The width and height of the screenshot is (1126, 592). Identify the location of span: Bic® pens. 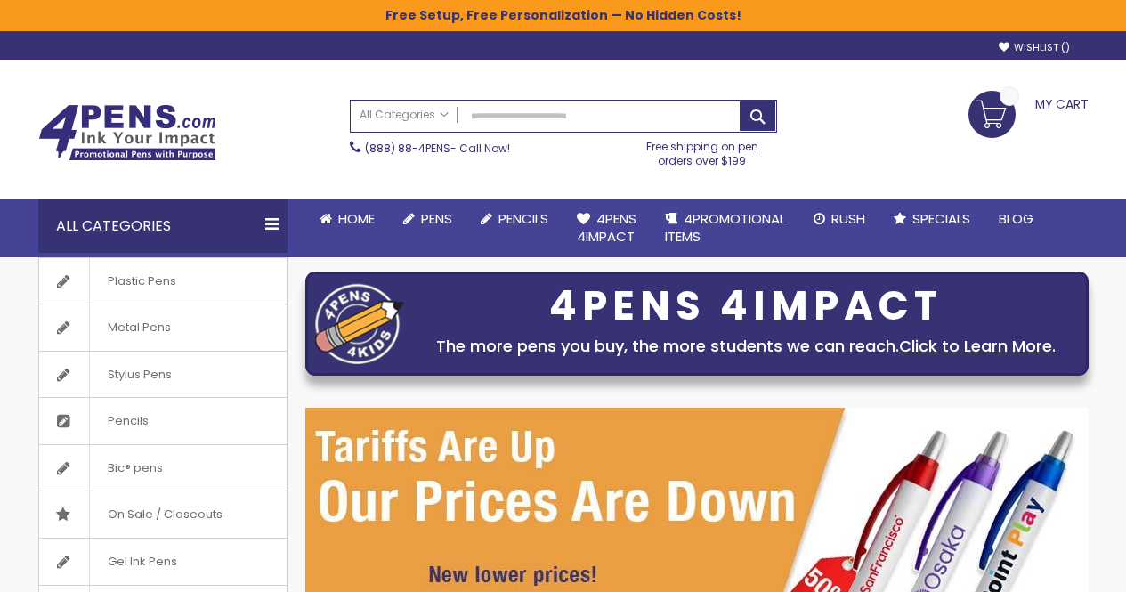
(134, 468).